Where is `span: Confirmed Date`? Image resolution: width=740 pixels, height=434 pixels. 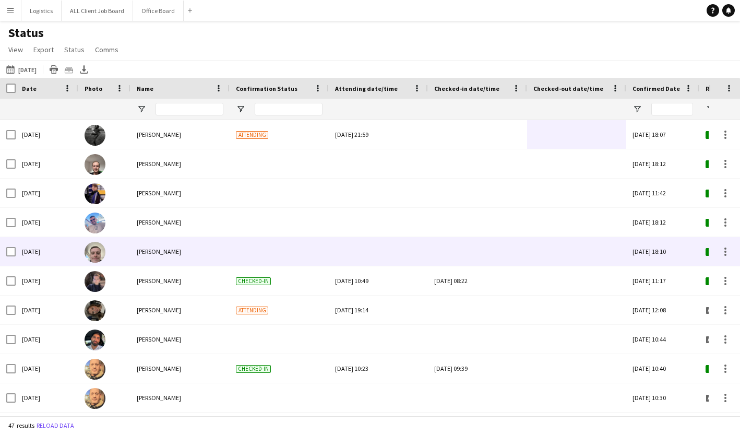
span: Confirmed Date is located at coordinates (656, 88).